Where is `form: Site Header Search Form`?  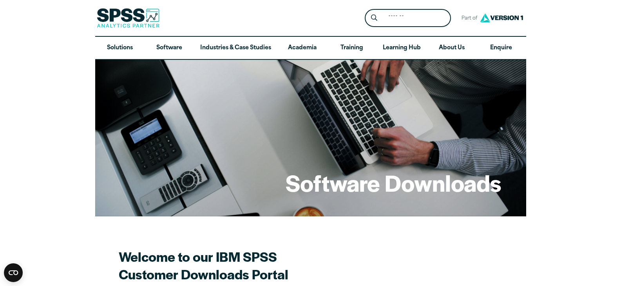 form: Site Header Search Form is located at coordinates (408, 18).